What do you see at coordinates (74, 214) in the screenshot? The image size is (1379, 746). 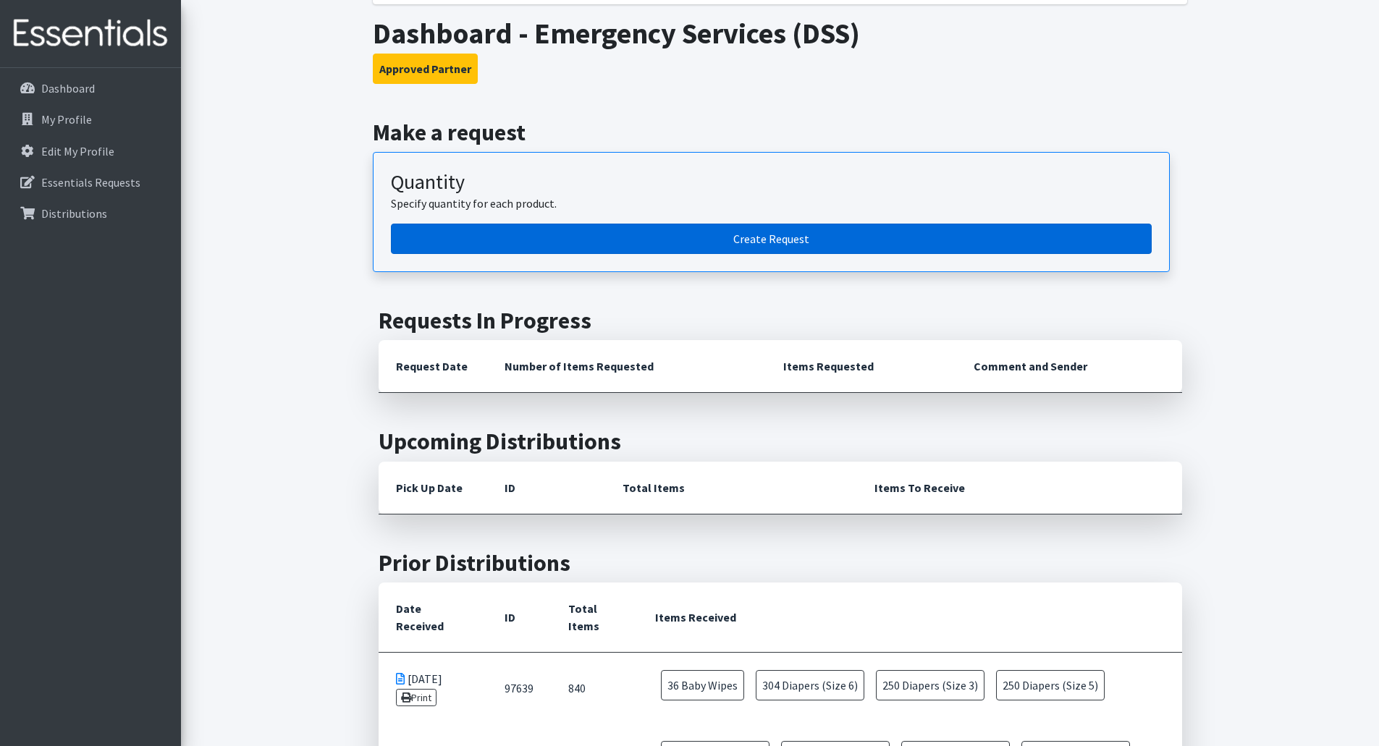 I see `p: Distributions` at bounding box center [74, 214].